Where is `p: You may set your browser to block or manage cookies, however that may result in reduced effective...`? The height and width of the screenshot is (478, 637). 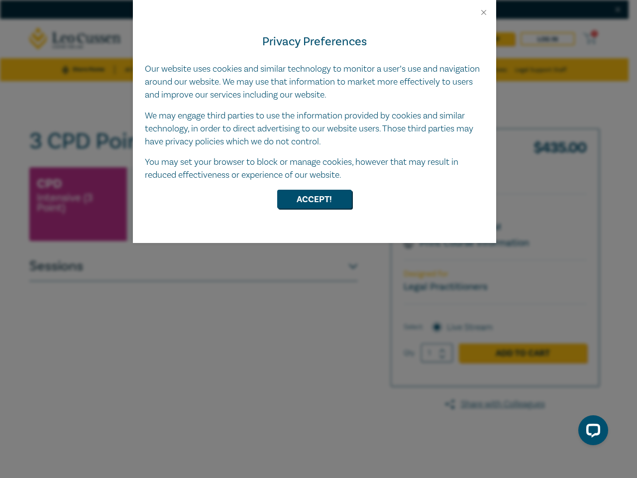
p: You may set your browser to block or manage cookies, however that may result in reduced effective... is located at coordinates (315, 169).